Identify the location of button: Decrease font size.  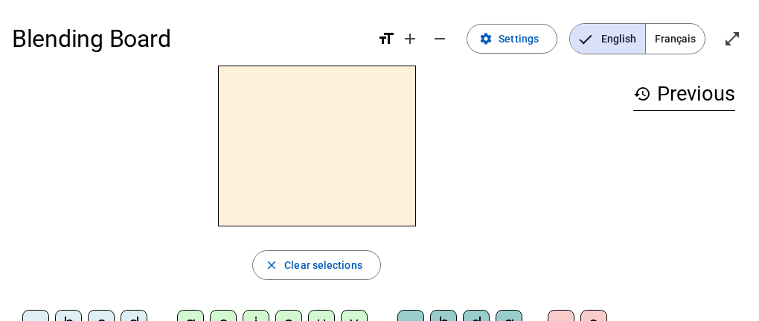
(440, 39).